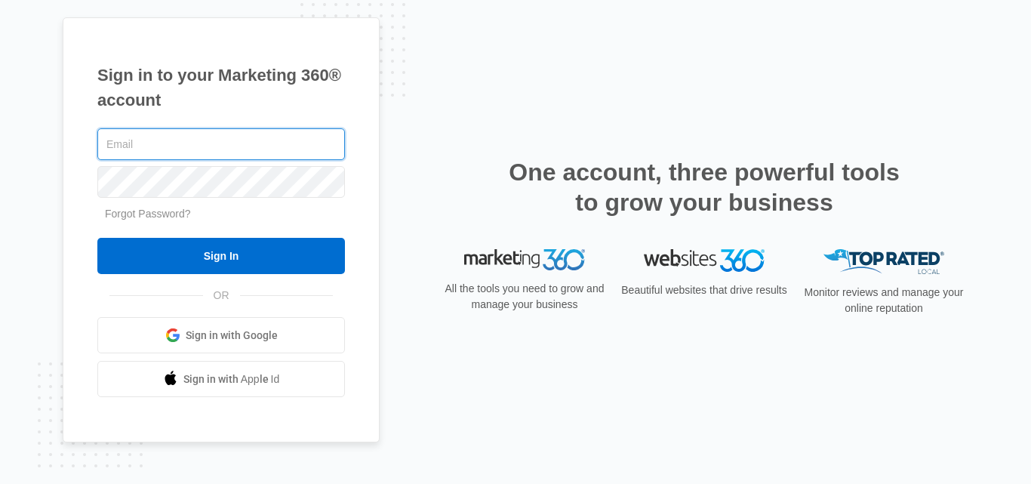 Image resolution: width=1031 pixels, height=484 pixels. I want to click on p: Beautiful websites that drive results, so click(704, 290).